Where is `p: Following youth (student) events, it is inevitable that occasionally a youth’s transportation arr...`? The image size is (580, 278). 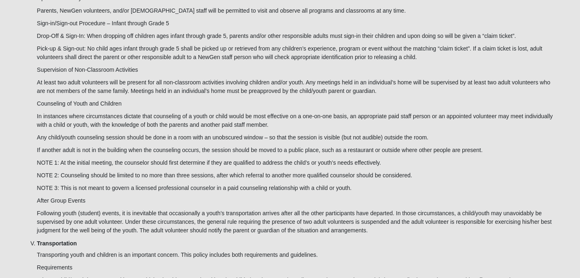
p: Following youth (student) events, it is inevitable that occasionally a youth’s transportation arr... is located at coordinates (298, 222).